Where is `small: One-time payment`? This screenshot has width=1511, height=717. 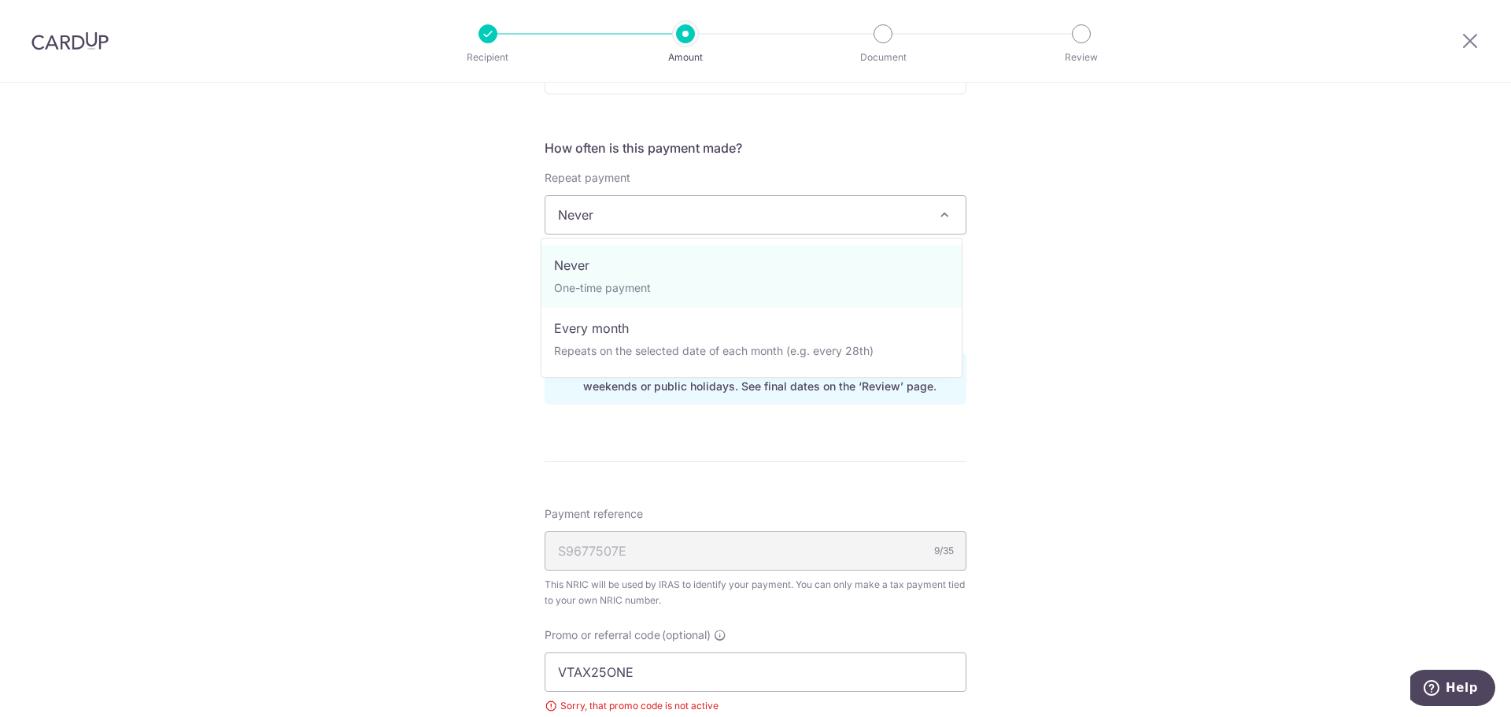
small: One-time payment is located at coordinates (602, 287).